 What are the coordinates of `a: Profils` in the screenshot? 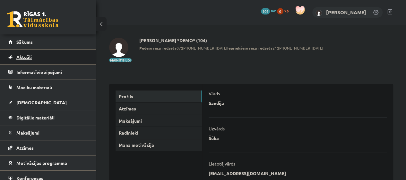 It's located at (159, 96).